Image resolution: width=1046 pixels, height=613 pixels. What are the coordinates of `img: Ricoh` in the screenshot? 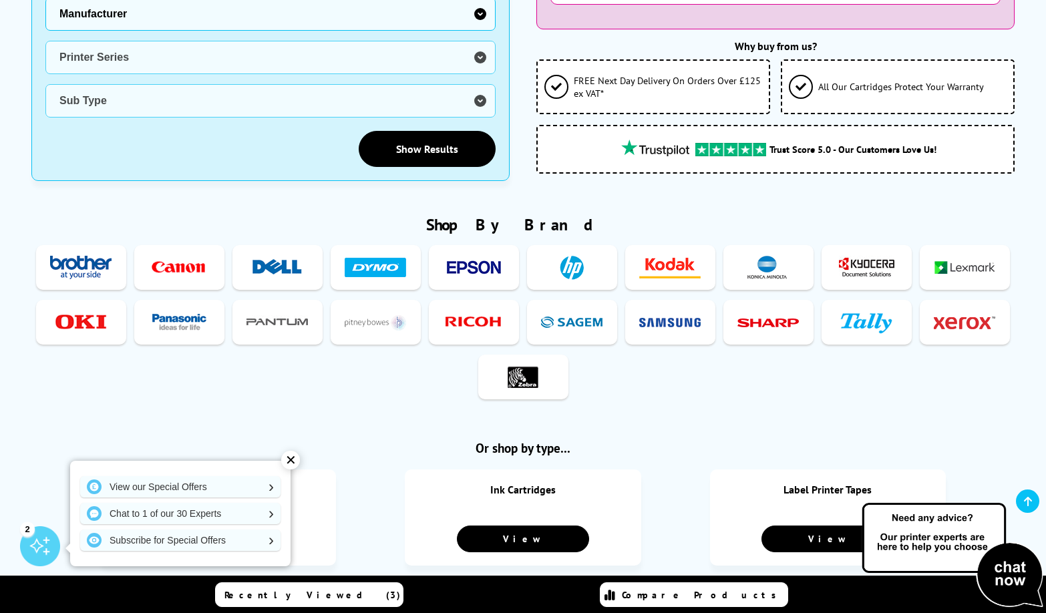 It's located at (474, 322).